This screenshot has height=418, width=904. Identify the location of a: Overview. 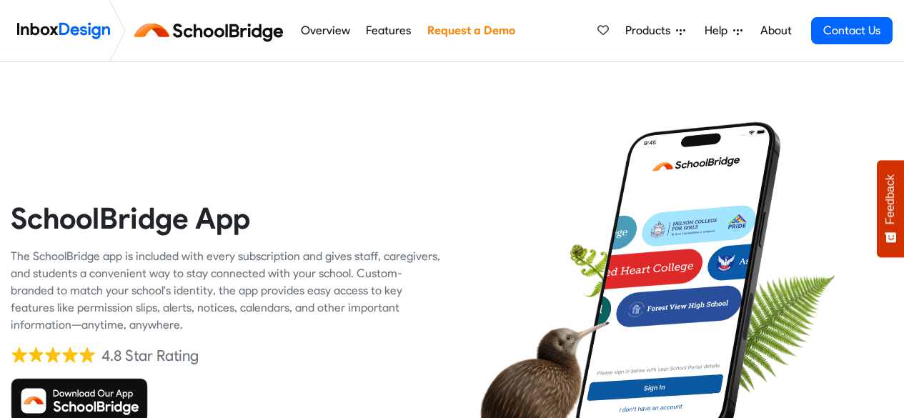
(325, 31).